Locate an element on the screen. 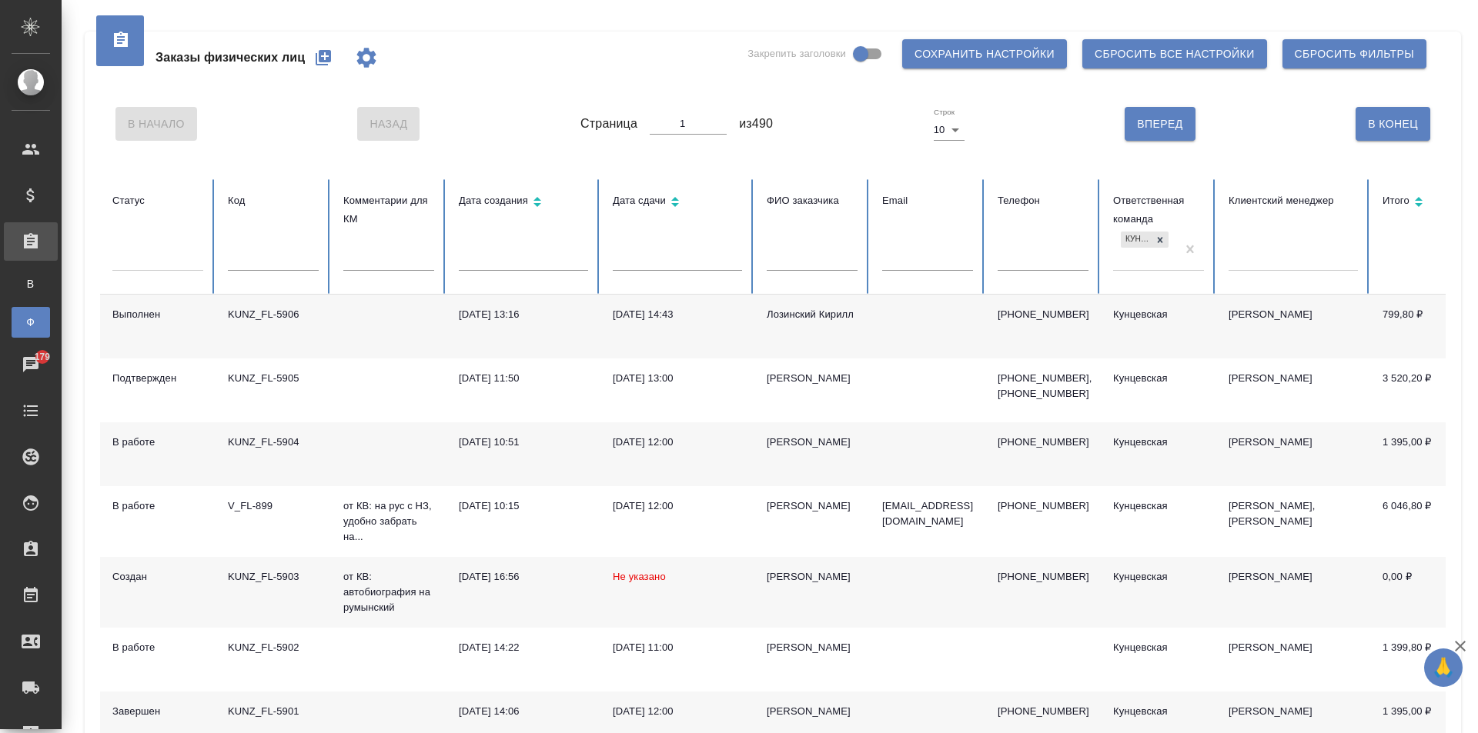 The width and height of the screenshot is (1478, 733). span: Страница is located at coordinates (609, 124).